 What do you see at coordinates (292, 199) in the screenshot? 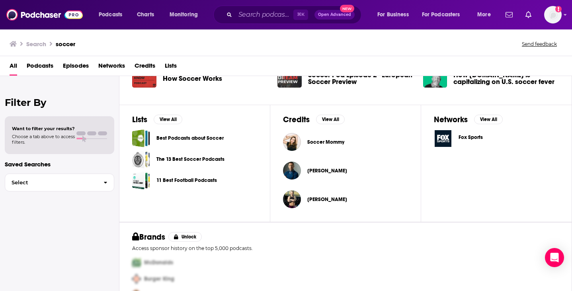
I see `img: Kelsey Kiel` at bounding box center [292, 199].